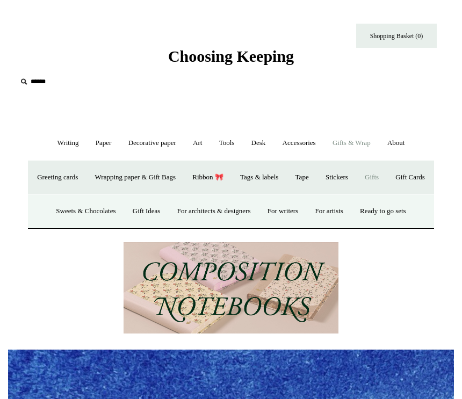 The image size is (462, 399). Describe the element at coordinates (135, 177) in the screenshot. I see `a: Wrapping paper & Gift Bags` at that location.